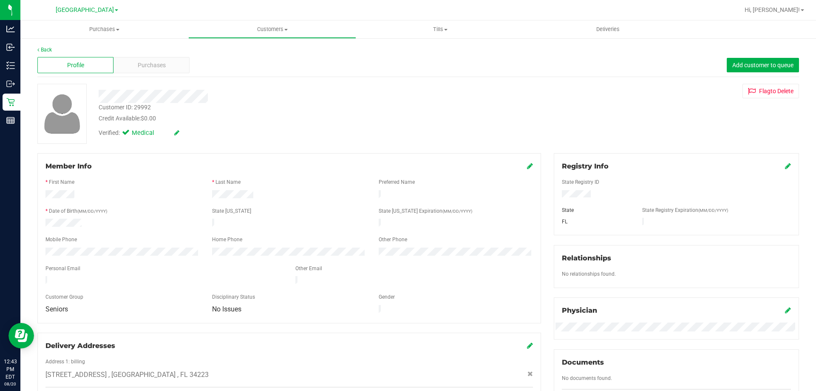 The height and width of the screenshot is (391, 816). I want to click on label: State Registry Expiration, so click(685, 210).